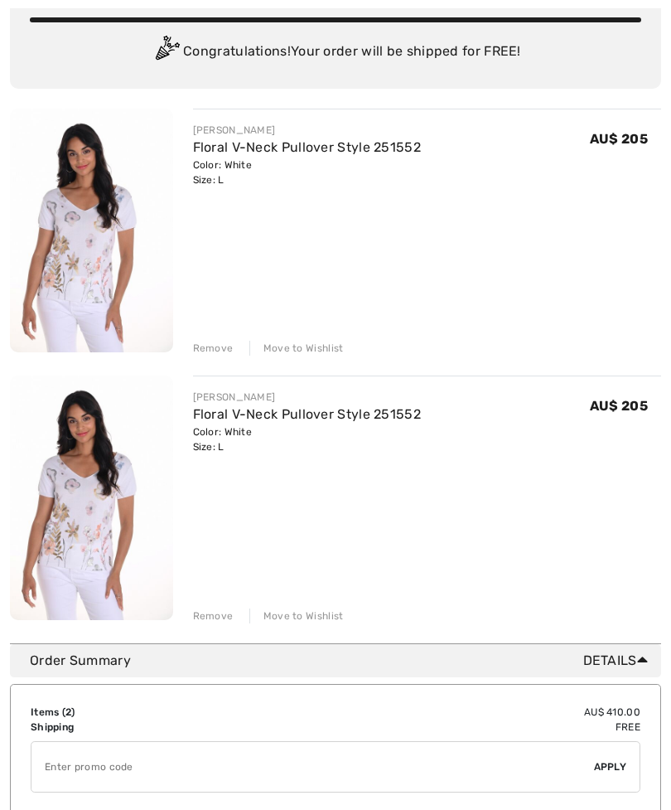 Image resolution: width=671 pixels, height=810 pixels. What do you see at coordinates (619, 661) in the screenshot?
I see `span: Details` at bounding box center [619, 661].